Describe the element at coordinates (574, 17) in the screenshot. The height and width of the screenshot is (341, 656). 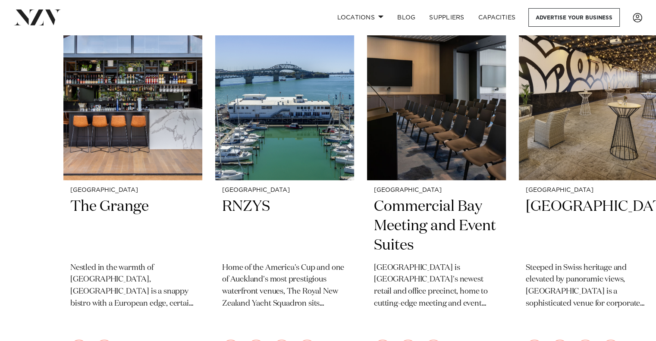
I see `a: Advertise your business` at that location.